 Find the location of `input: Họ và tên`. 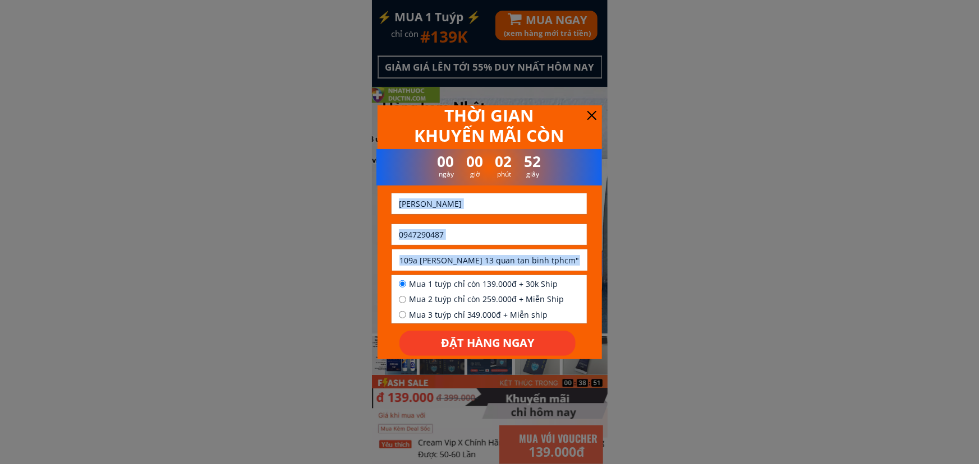

input: Họ và tên is located at coordinates (489, 204).